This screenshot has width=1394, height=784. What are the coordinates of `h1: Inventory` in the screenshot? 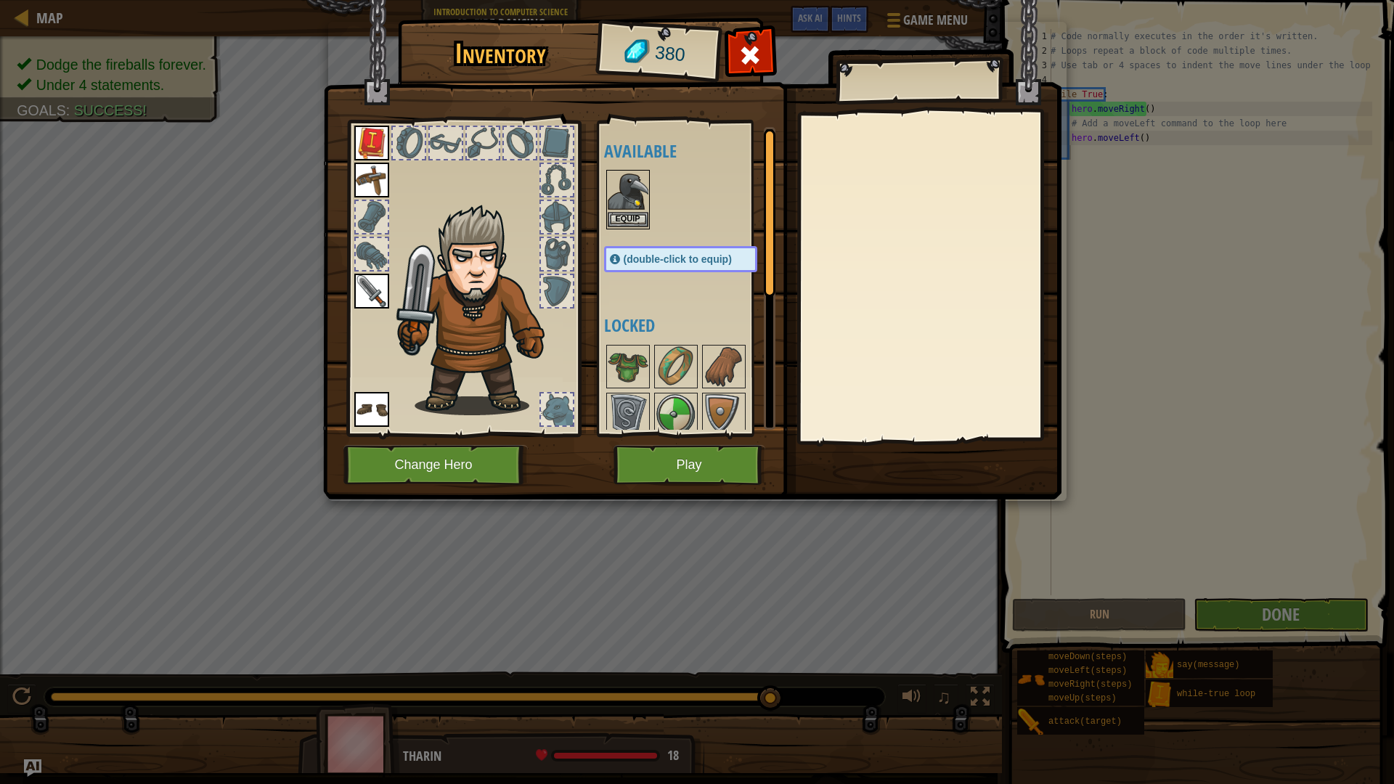 It's located at (500, 54).